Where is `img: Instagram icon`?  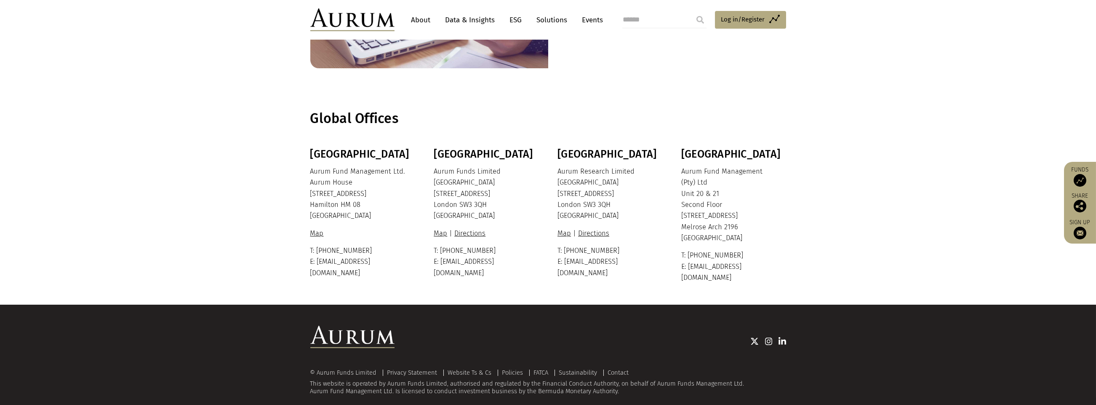
img: Instagram icon is located at coordinates (769, 341).